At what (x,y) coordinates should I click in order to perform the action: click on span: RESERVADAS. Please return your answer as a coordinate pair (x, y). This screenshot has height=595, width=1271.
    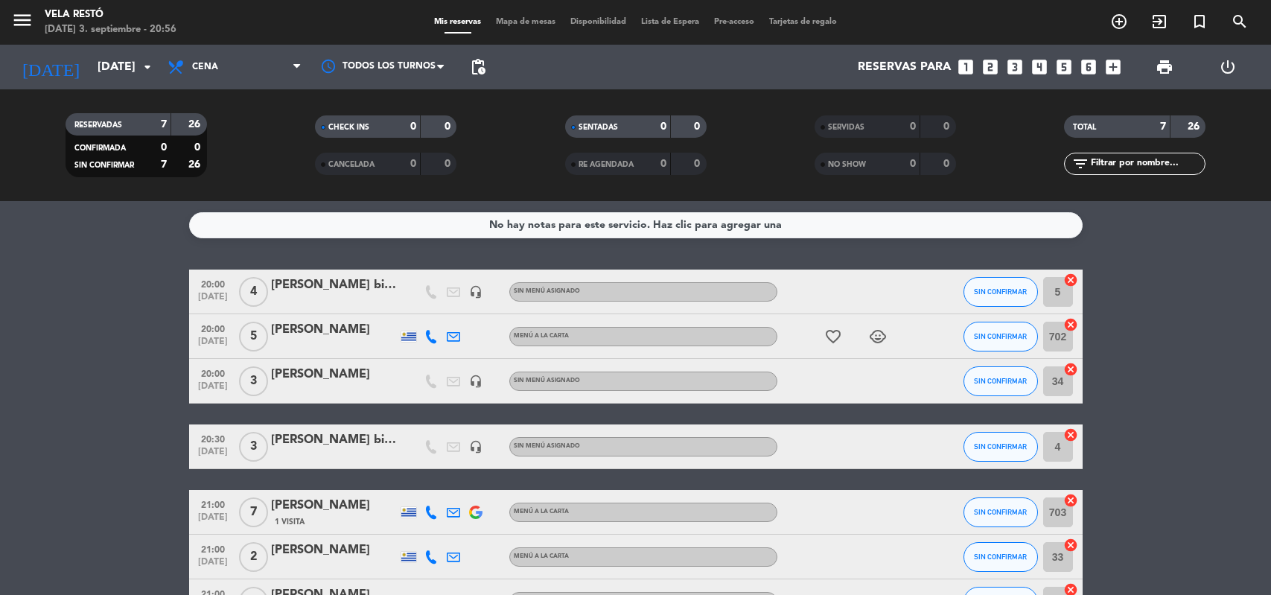
    Looking at the image, I should click on (98, 125).